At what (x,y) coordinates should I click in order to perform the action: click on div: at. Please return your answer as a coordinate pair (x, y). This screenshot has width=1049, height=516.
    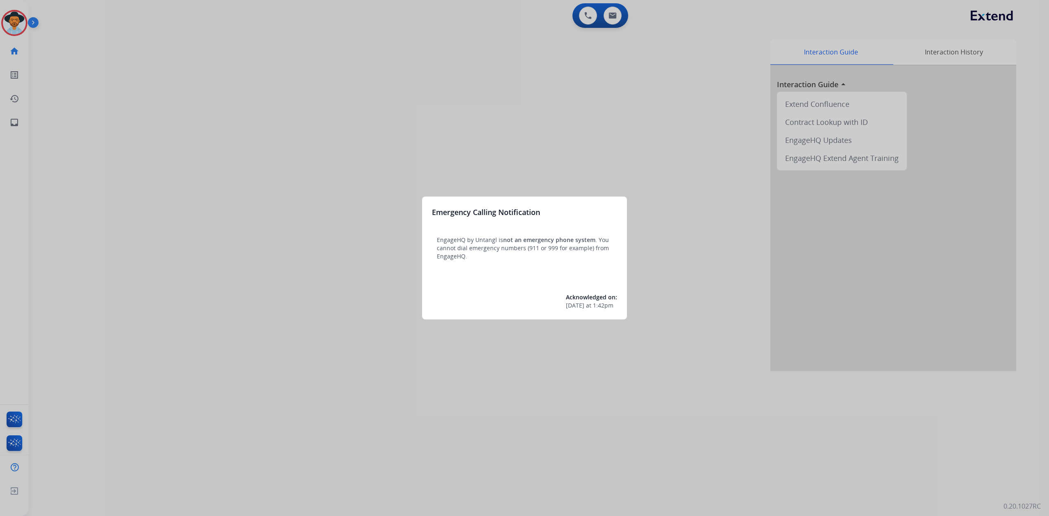
    Looking at the image, I should click on (591, 306).